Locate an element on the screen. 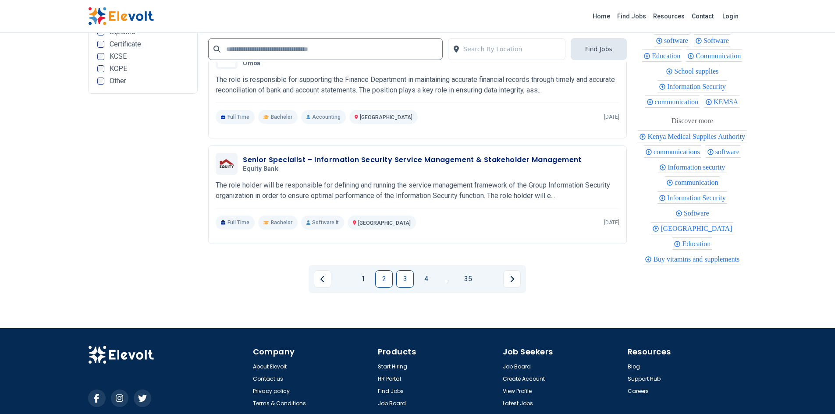  span: Bachelor is located at coordinates (281, 223).